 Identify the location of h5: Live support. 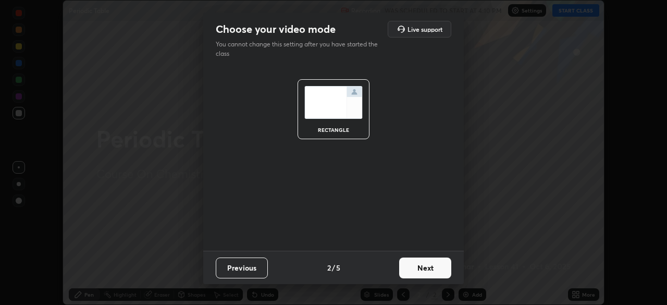
(424, 29).